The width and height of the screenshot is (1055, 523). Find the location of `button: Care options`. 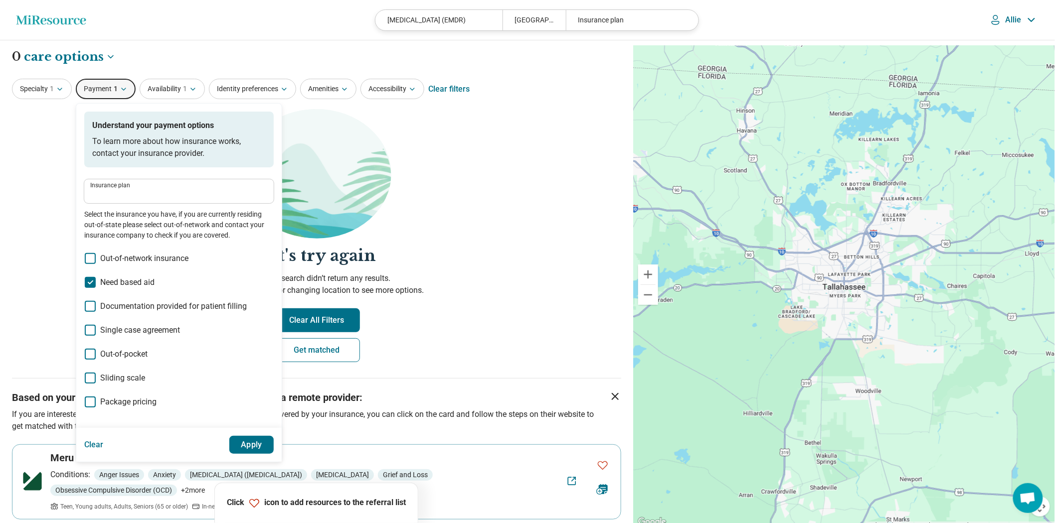

button: Care options is located at coordinates (70, 57).